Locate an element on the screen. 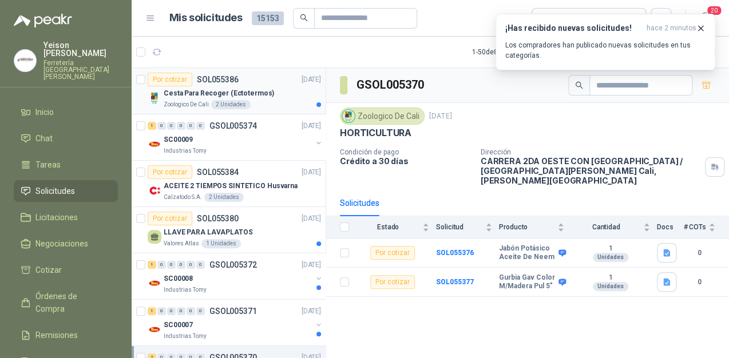 This screenshot has width=729, height=358. p: GSOL005371 is located at coordinates (233, 311).